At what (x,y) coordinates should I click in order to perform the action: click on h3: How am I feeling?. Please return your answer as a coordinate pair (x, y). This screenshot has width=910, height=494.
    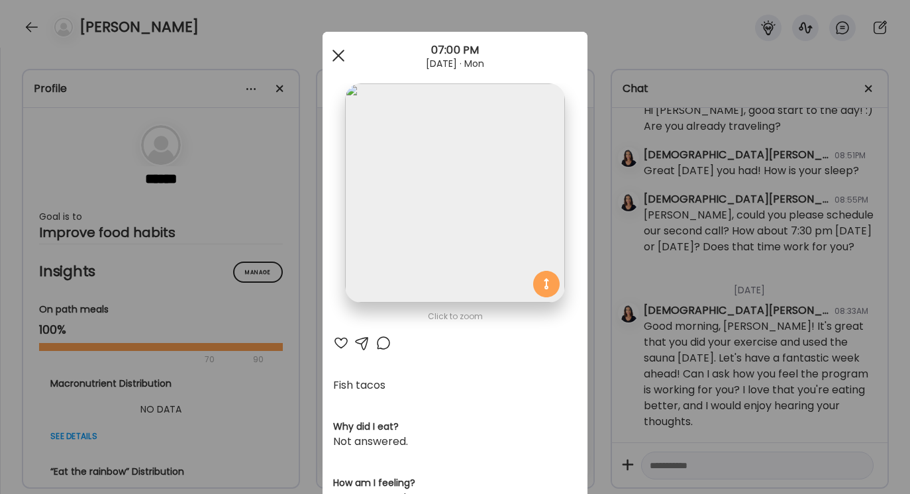
    Looking at the image, I should click on (455, 483).